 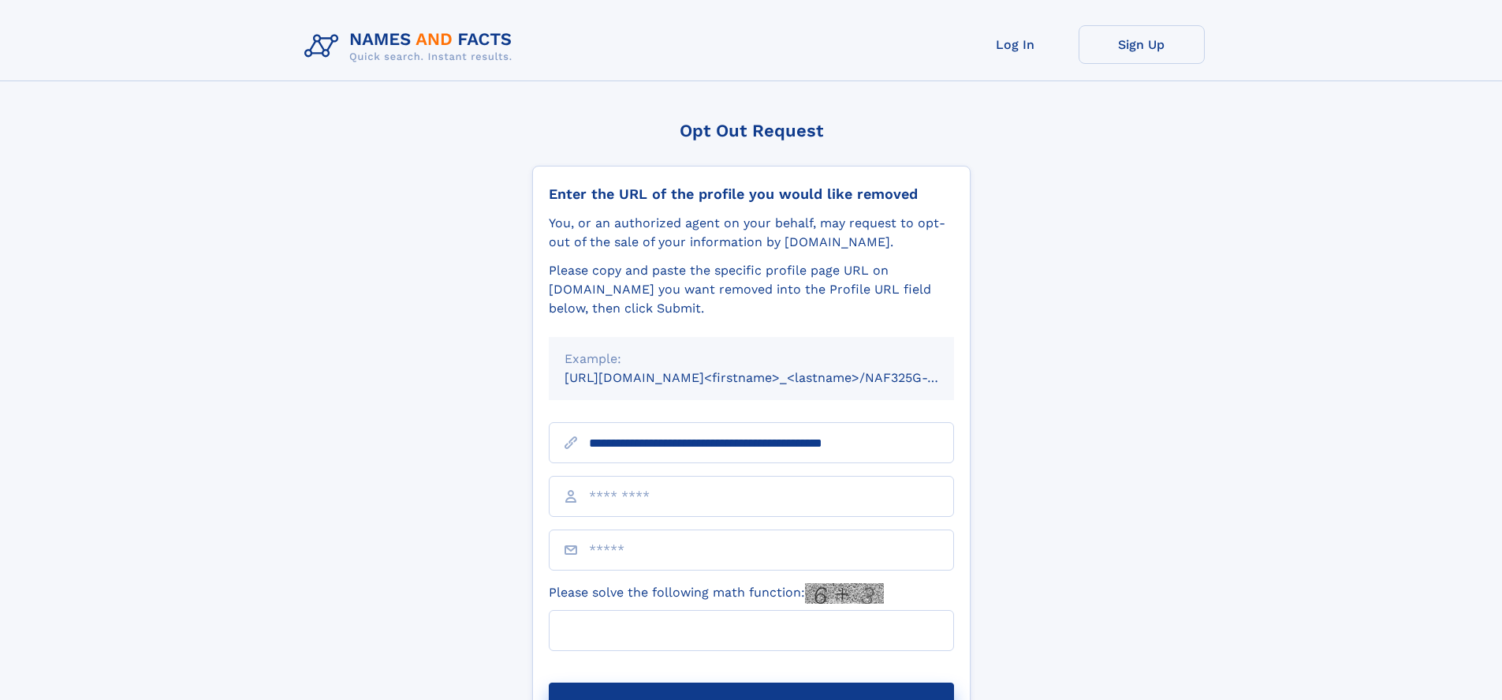 What do you see at coordinates (752, 130) in the screenshot?
I see `div: Opt Out Request` at bounding box center [752, 130].